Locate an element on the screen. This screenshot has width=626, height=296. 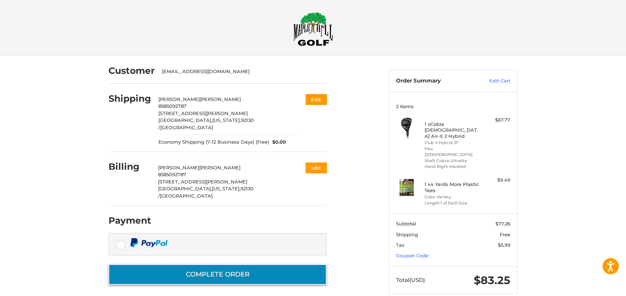
li: Hand Right-Handed is located at coordinates (452, 166).